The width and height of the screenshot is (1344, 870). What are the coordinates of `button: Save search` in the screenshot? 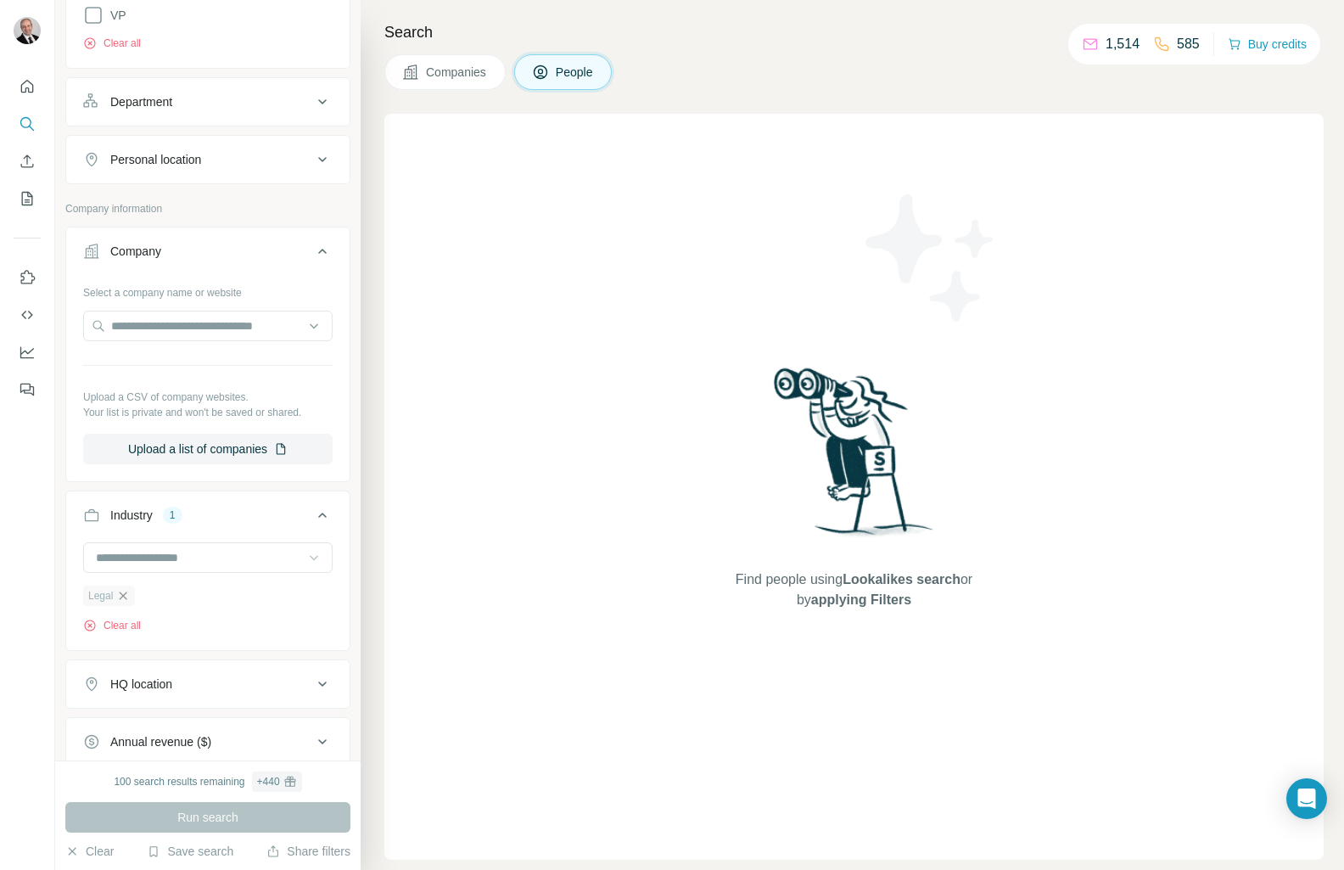 It's located at (190, 851).